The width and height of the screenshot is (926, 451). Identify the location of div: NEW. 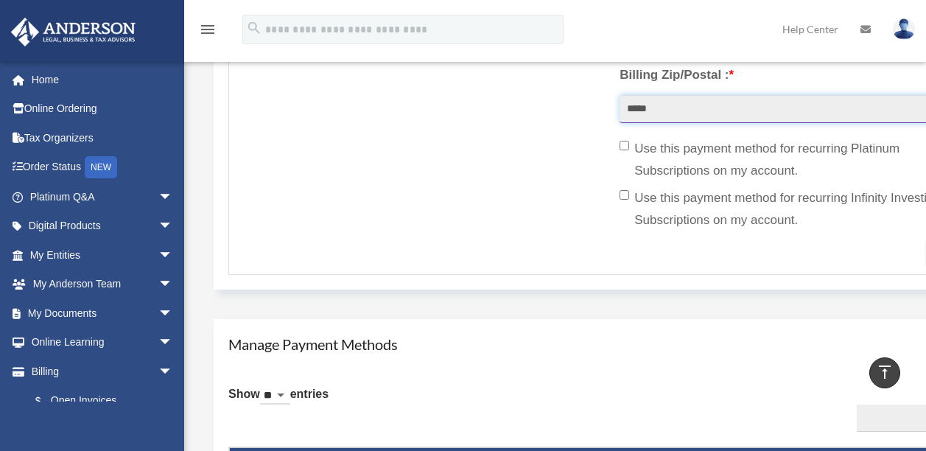
(101, 167).